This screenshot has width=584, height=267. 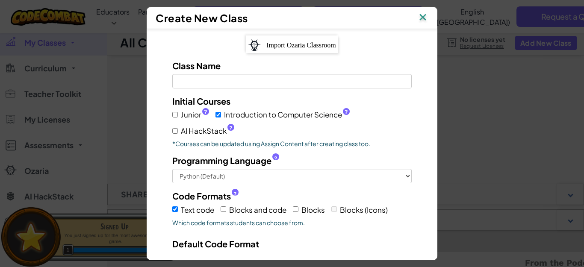 What do you see at coordinates (313, 210) in the screenshot?
I see `span: Blocks` at bounding box center [313, 210].